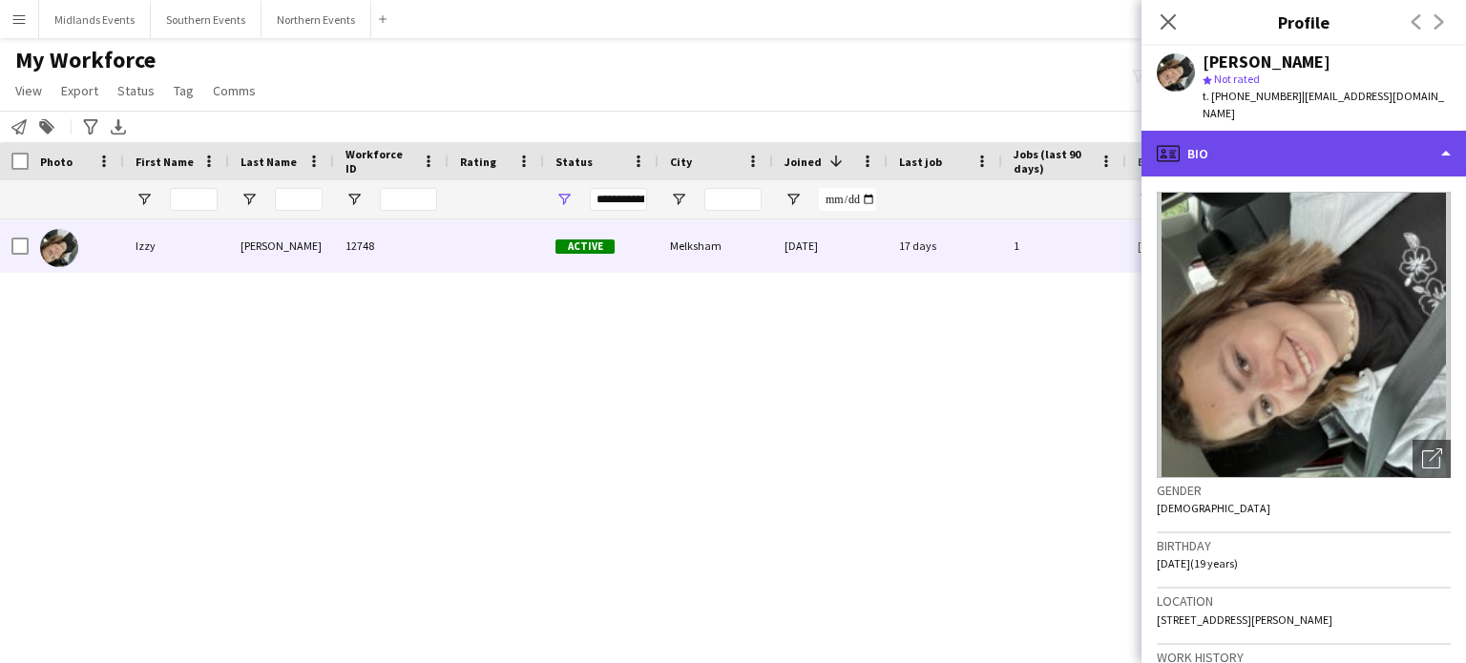 The width and height of the screenshot is (1466, 663). What do you see at coordinates (234, 91) in the screenshot?
I see `span: Comms` at bounding box center [234, 91].